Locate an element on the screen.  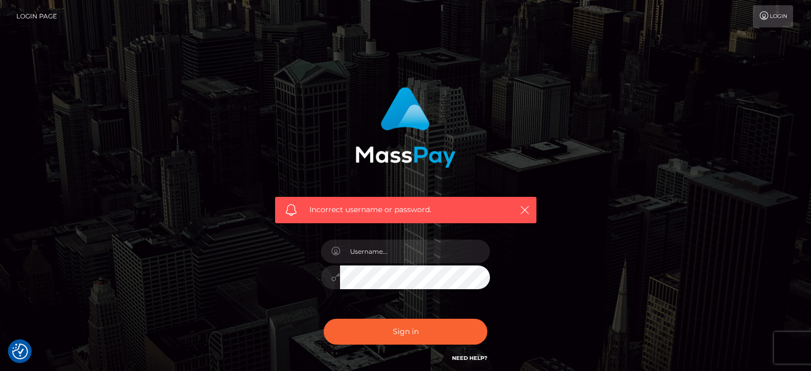
input: Username... is located at coordinates (415, 251).